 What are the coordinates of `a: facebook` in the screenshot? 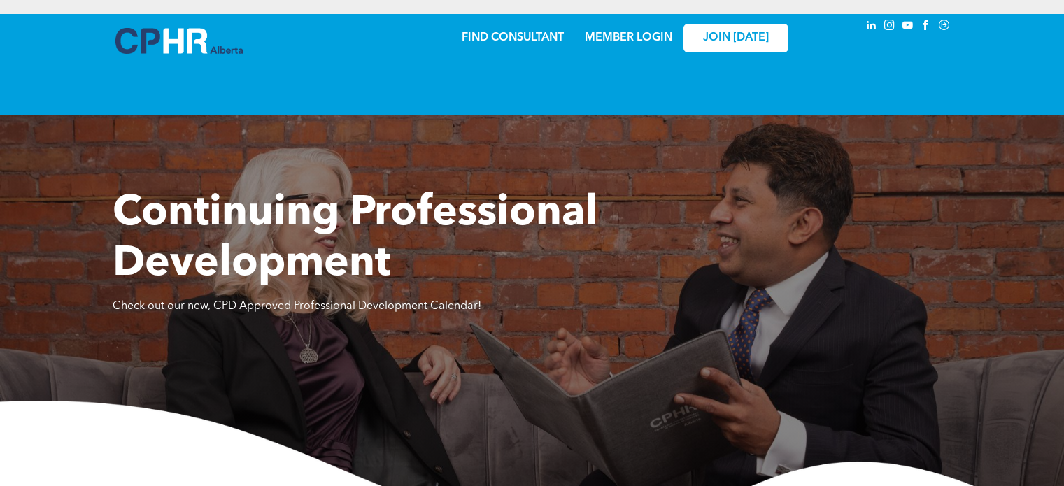 It's located at (926, 27).